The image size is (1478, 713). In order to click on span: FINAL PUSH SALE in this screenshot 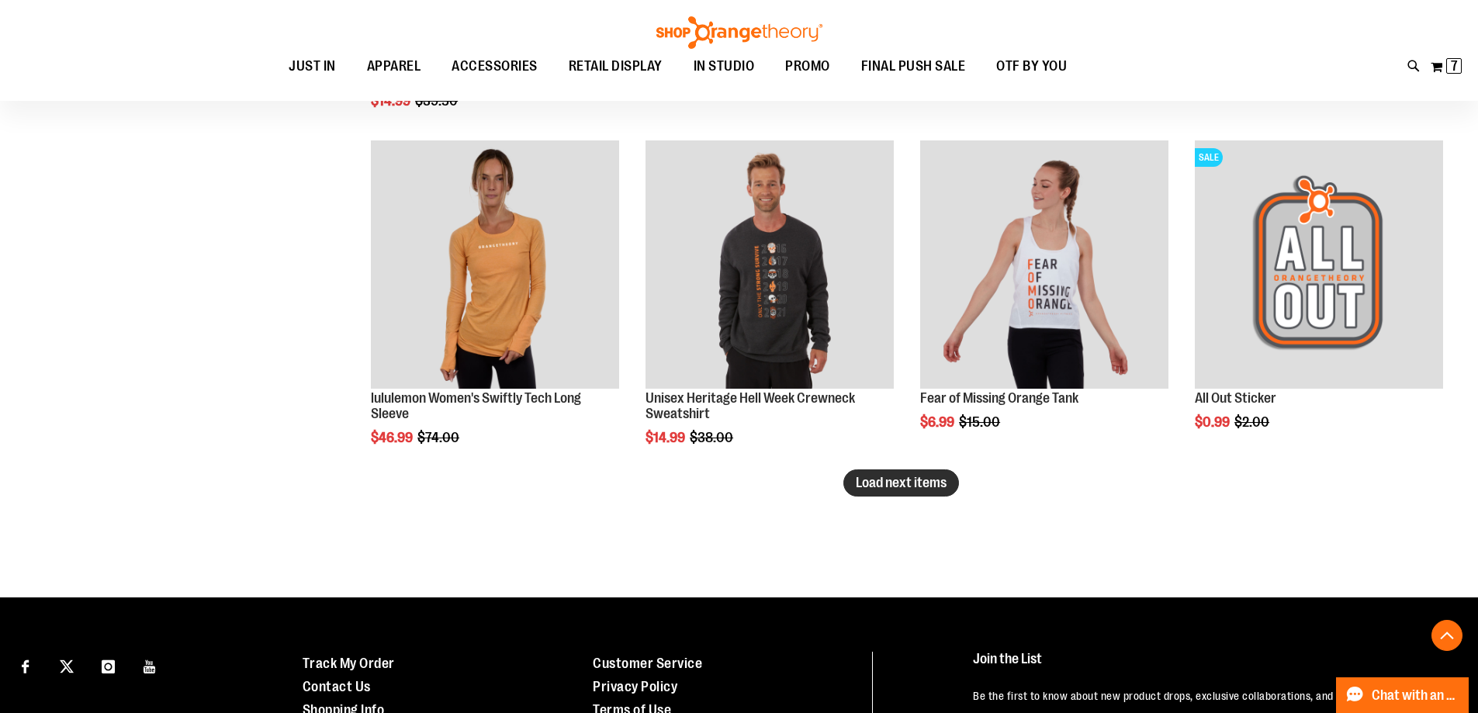, I will do `click(913, 66)`.